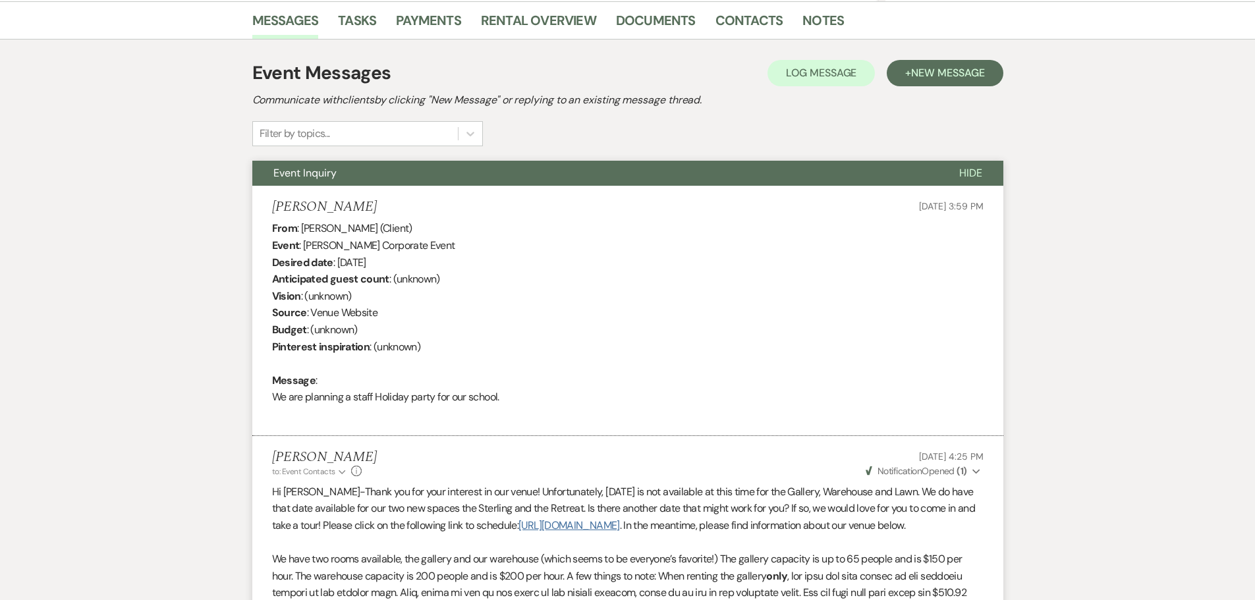 The image size is (1255, 600). What do you see at coordinates (749, 24) in the screenshot?
I see `a: Contacts` at bounding box center [749, 24].